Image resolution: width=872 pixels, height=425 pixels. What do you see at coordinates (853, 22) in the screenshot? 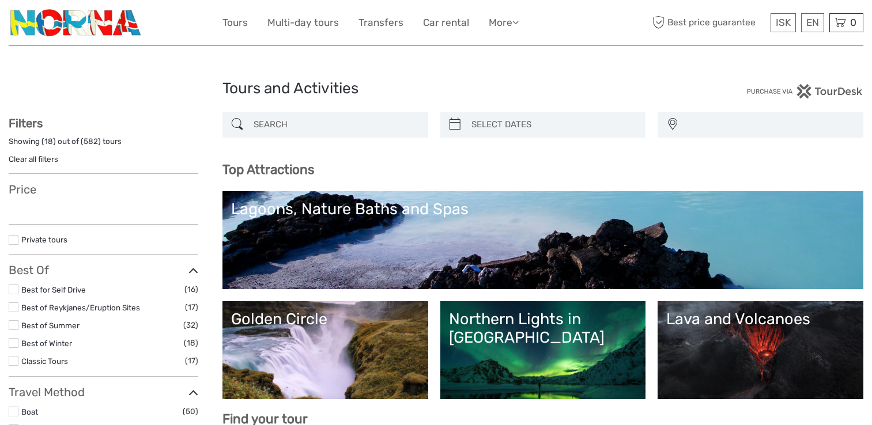
I see `span: 0` at bounding box center [853, 22].